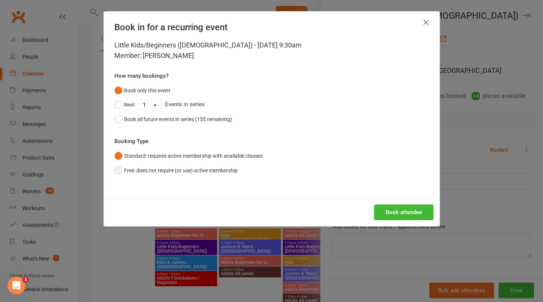 The image size is (543, 302). What do you see at coordinates (143, 91) in the screenshot?
I see `button: Book only this event` at bounding box center [143, 91].